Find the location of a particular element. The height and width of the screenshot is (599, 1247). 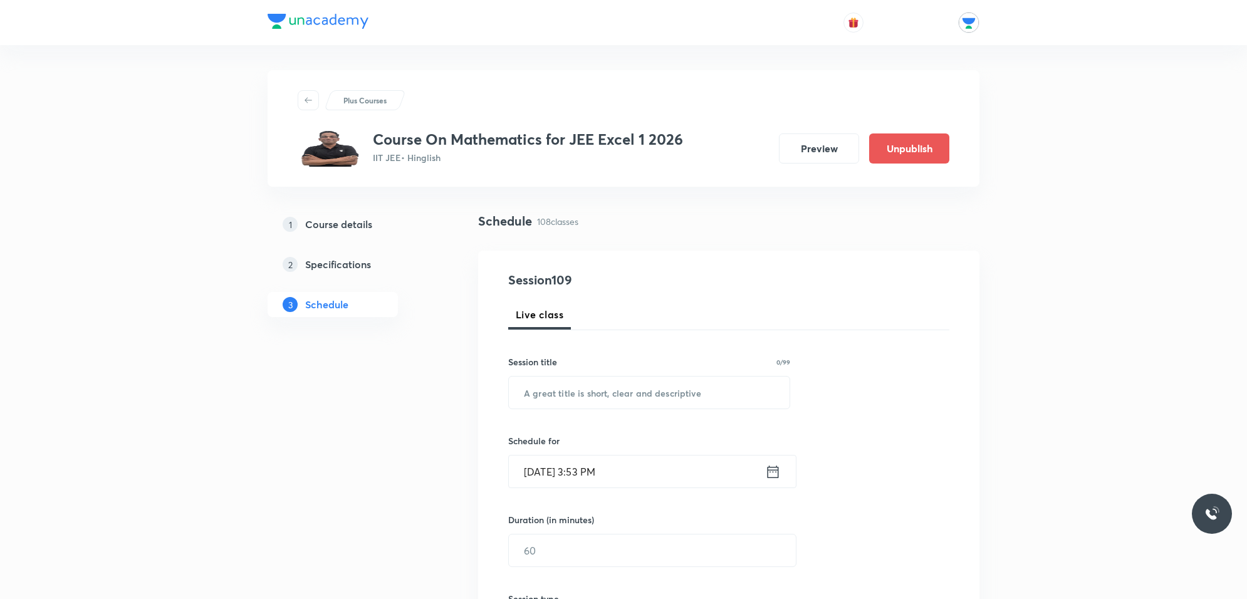

img: be13cd870608418b82d6af393edd520b.jpg is located at coordinates (330, 148).